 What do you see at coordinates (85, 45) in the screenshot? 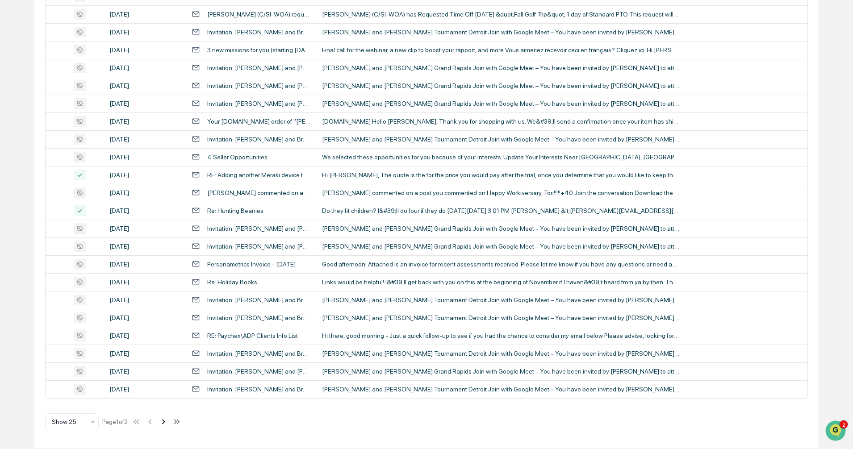
I see `input: Clear` at bounding box center [85, 45].